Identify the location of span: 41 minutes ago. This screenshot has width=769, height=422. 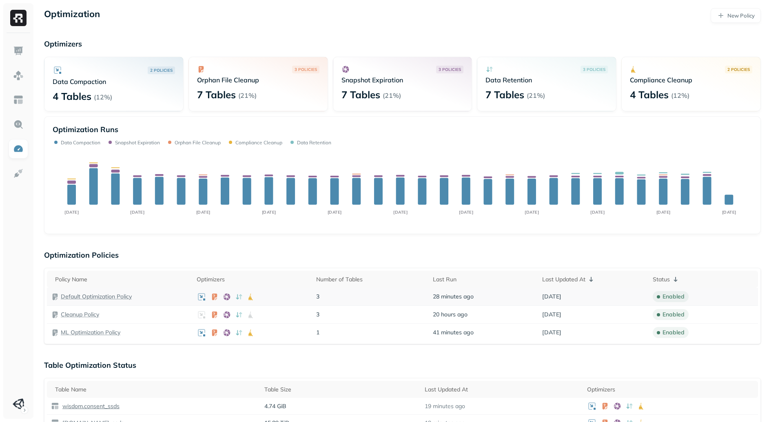
(453, 333).